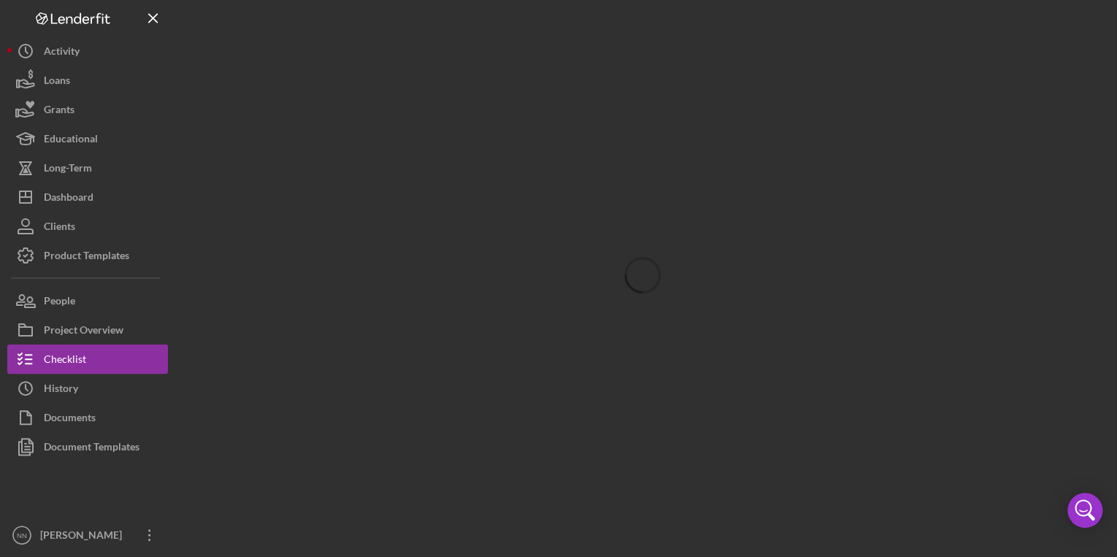 This screenshot has width=1117, height=557. What do you see at coordinates (61, 390) in the screenshot?
I see `div: History` at bounding box center [61, 390].